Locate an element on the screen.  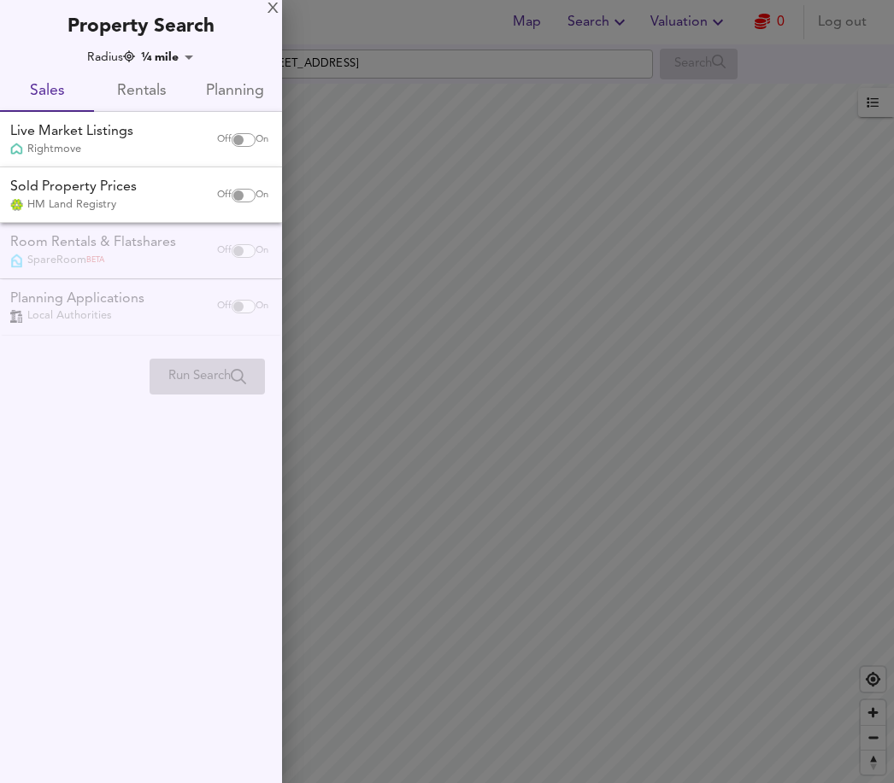
div: Live Market Listings is located at coordinates (72, 132).